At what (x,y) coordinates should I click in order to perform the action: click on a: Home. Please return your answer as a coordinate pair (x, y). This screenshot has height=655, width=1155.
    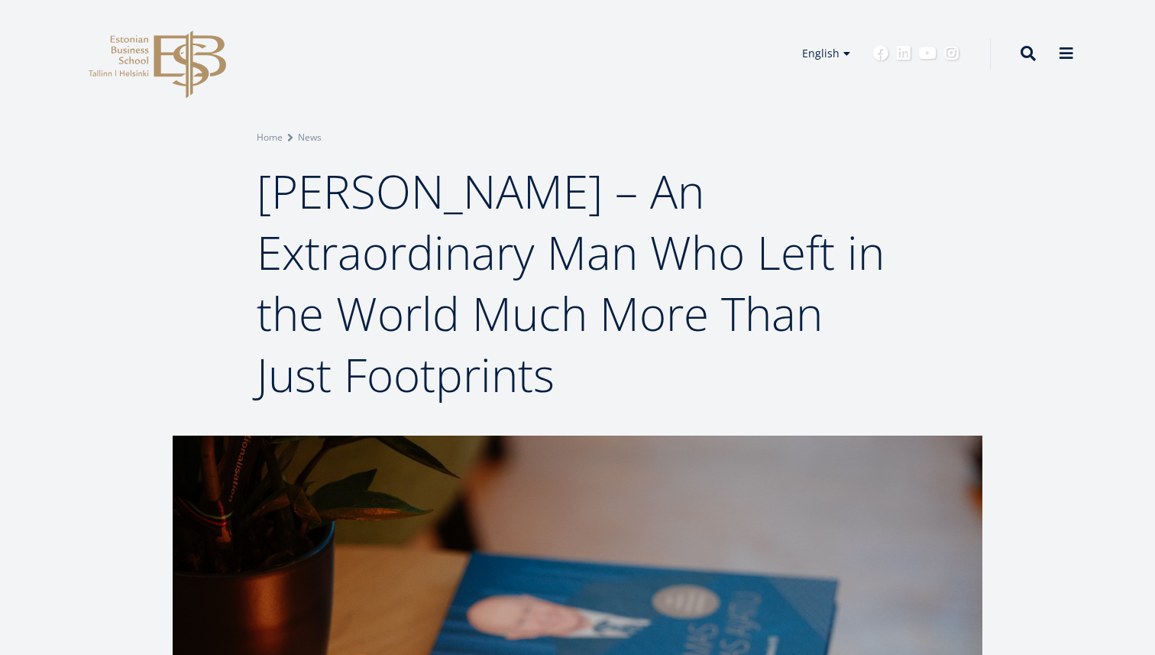
    Looking at the image, I should click on (270, 138).